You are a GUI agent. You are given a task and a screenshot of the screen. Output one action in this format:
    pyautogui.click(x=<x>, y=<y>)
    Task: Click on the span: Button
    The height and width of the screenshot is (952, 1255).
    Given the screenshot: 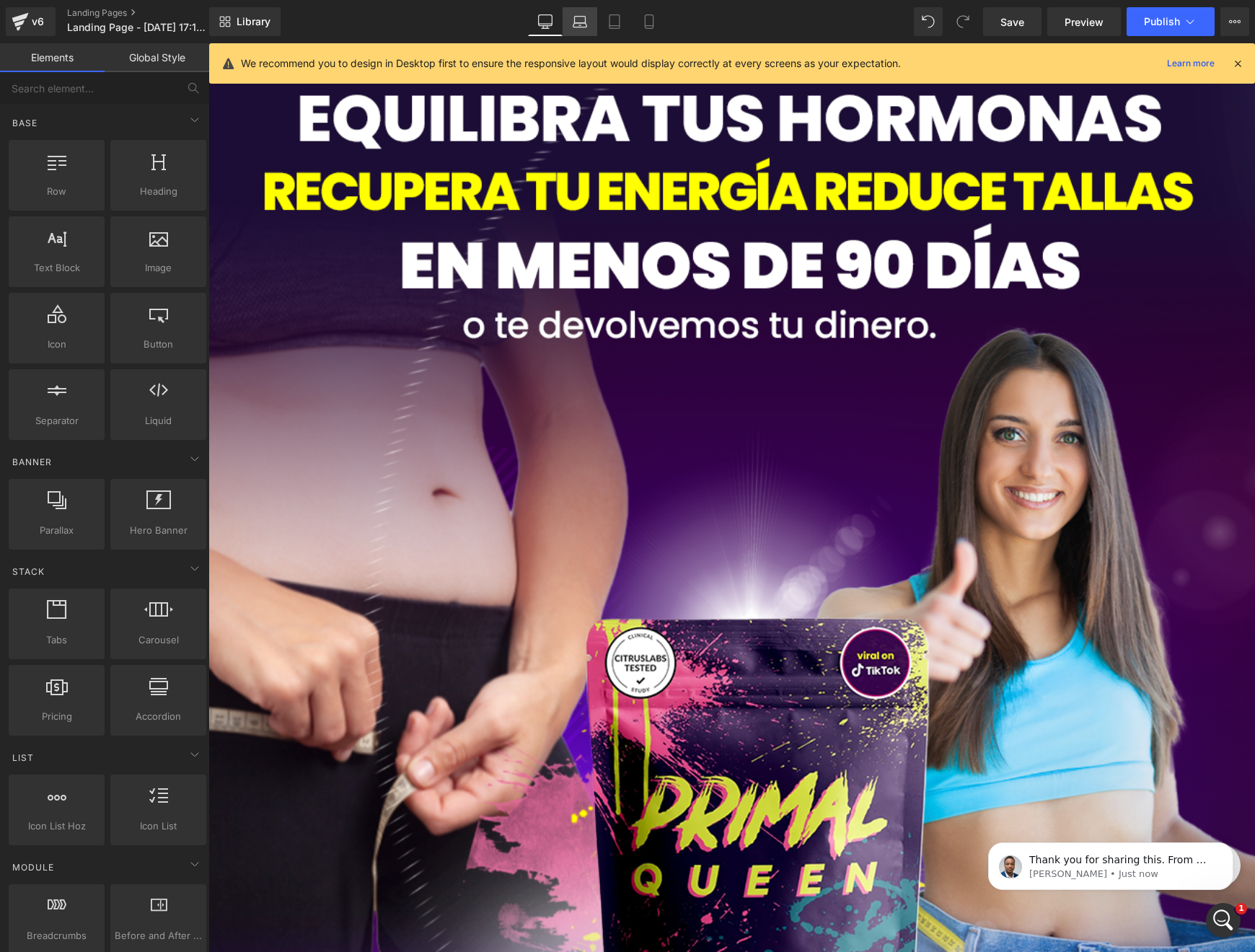 What is the action you would take?
    pyautogui.click(x=158, y=344)
    